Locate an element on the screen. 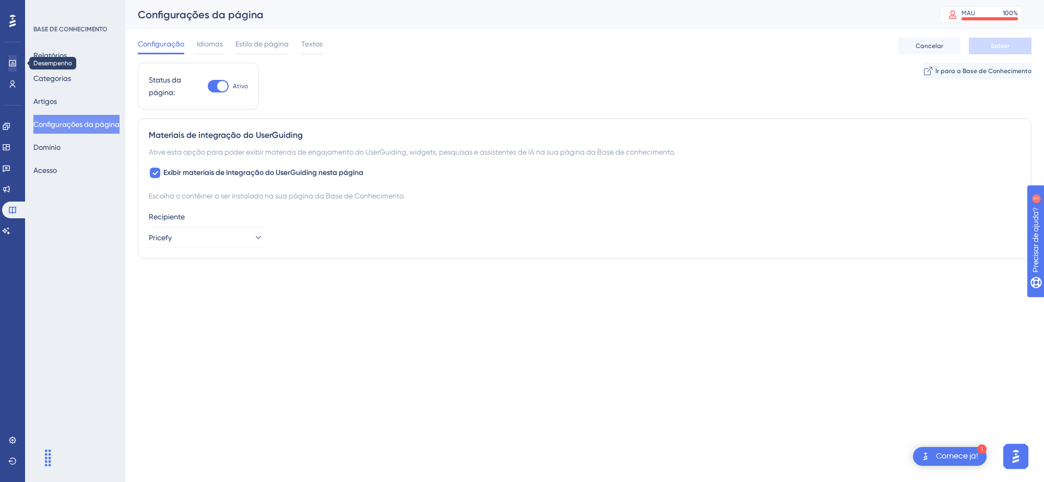 Image resolution: width=1044 pixels, height=482 pixels. font: Configuração is located at coordinates (161, 44).